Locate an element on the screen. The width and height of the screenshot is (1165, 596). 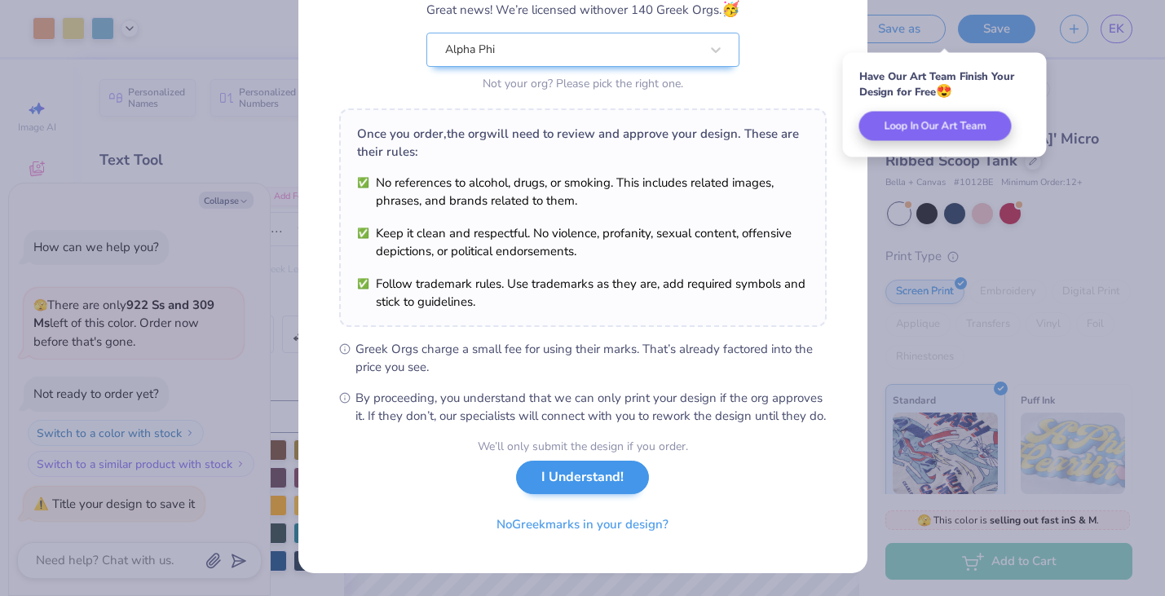
span: By proceeding, you understand that we can only print your design if the org approves it. If they ... is located at coordinates (591, 407).